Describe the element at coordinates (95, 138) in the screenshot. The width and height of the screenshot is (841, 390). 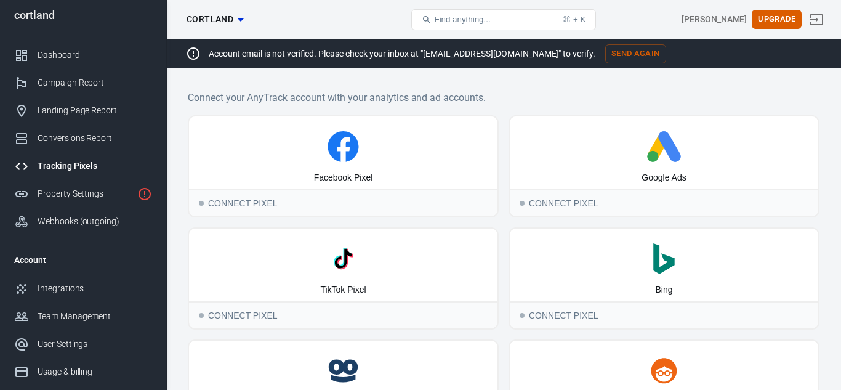
I see `div: Conversions Report` at that location.